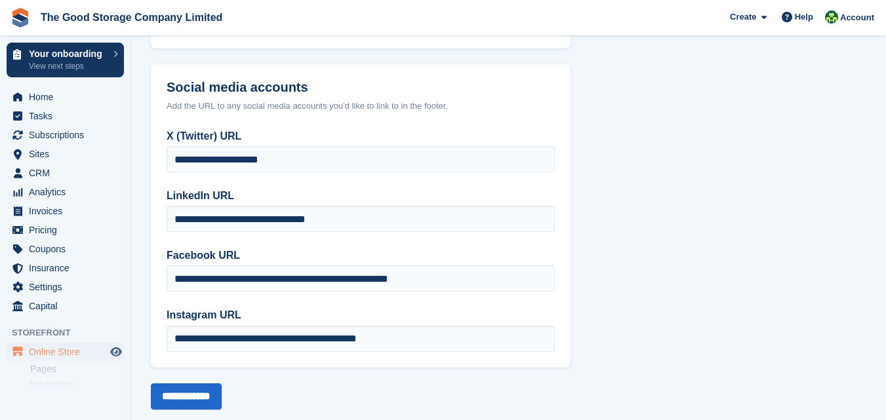 The image size is (886, 420). What do you see at coordinates (68, 173) in the screenshot?
I see `span: CRM` at bounding box center [68, 173].